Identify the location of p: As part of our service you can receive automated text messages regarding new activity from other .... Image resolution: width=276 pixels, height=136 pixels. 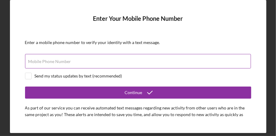
(138, 115).